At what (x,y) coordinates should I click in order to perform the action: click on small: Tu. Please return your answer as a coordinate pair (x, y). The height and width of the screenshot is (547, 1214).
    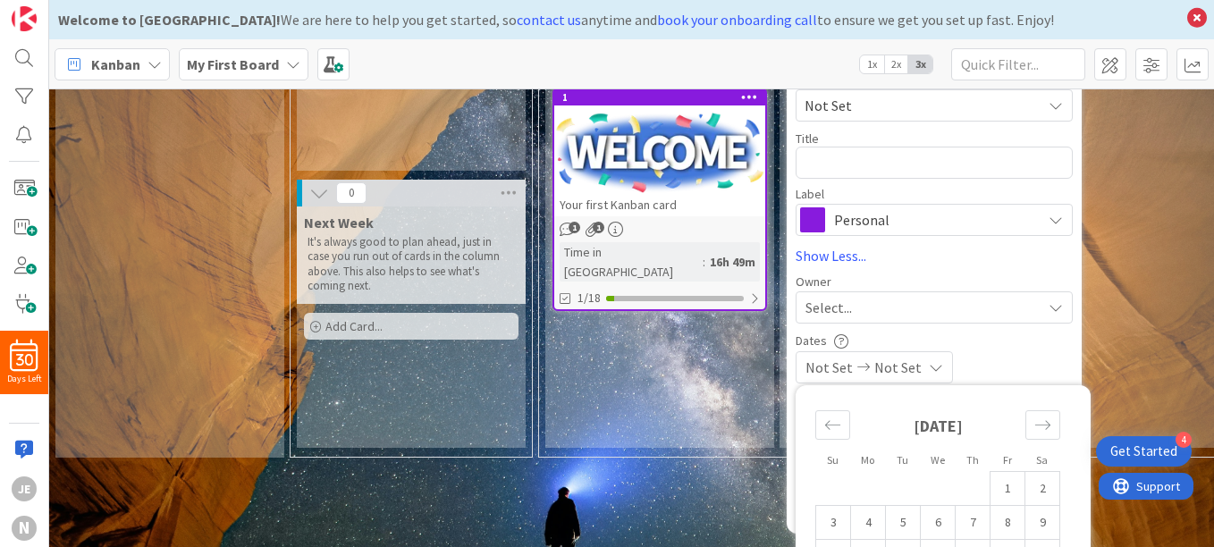
    Looking at the image, I should click on (902, 459).